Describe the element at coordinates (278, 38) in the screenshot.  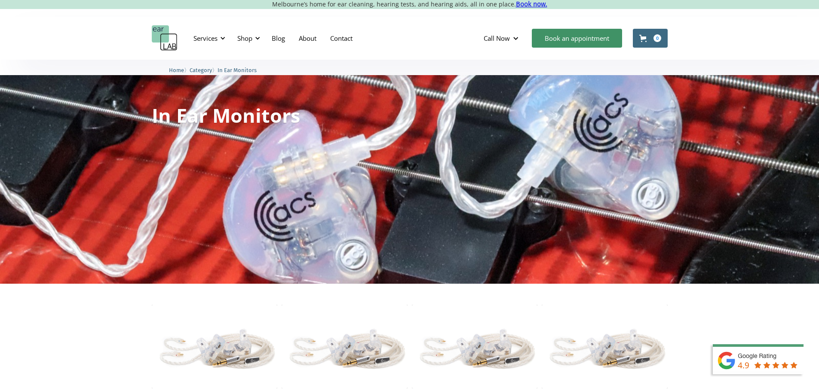
I see `a: Blog` at that location.